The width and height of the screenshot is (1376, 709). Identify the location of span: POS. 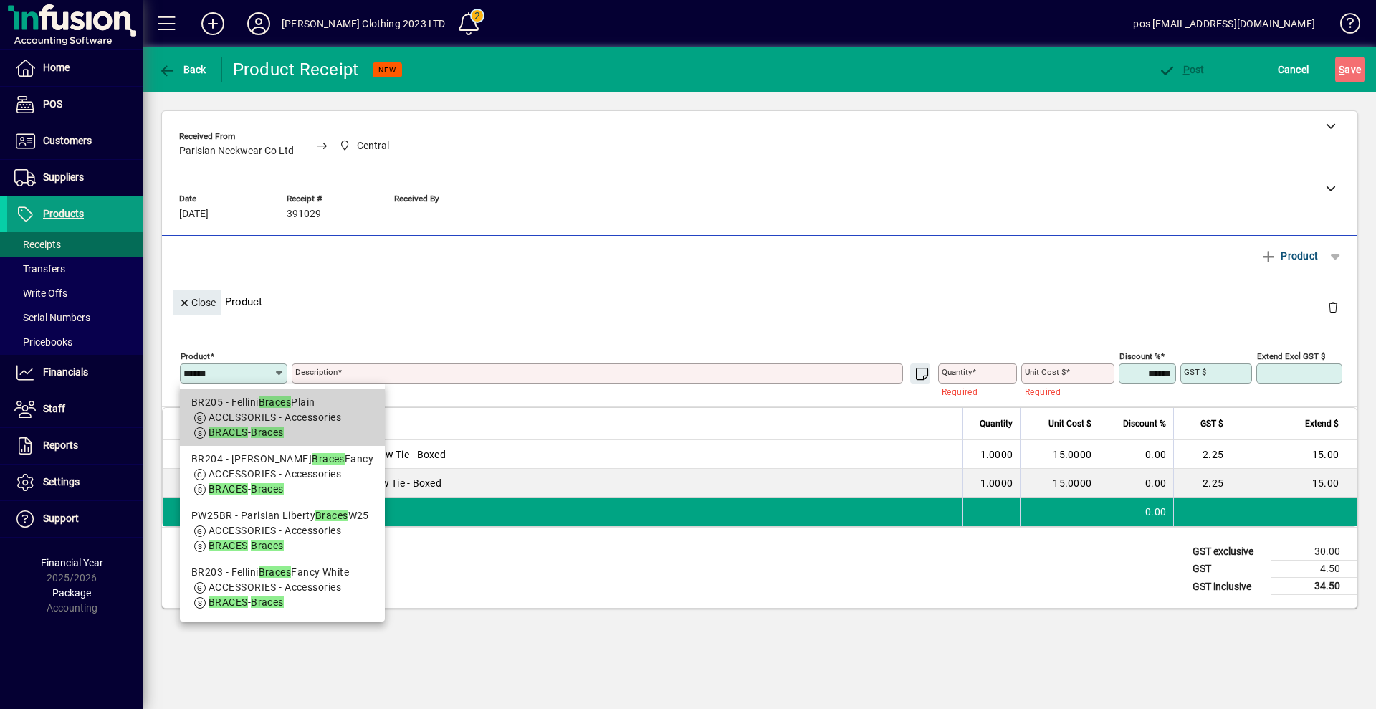
(52, 104).